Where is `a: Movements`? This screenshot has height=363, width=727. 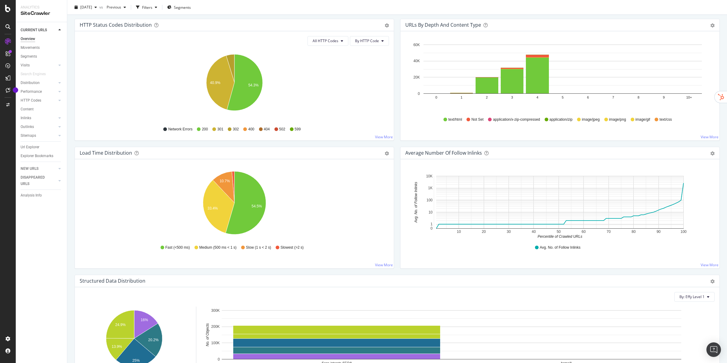
a: Movements is located at coordinates (41, 48).